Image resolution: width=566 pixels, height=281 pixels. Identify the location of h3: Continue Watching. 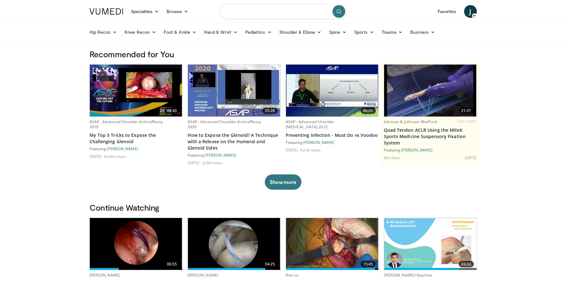
(283, 208).